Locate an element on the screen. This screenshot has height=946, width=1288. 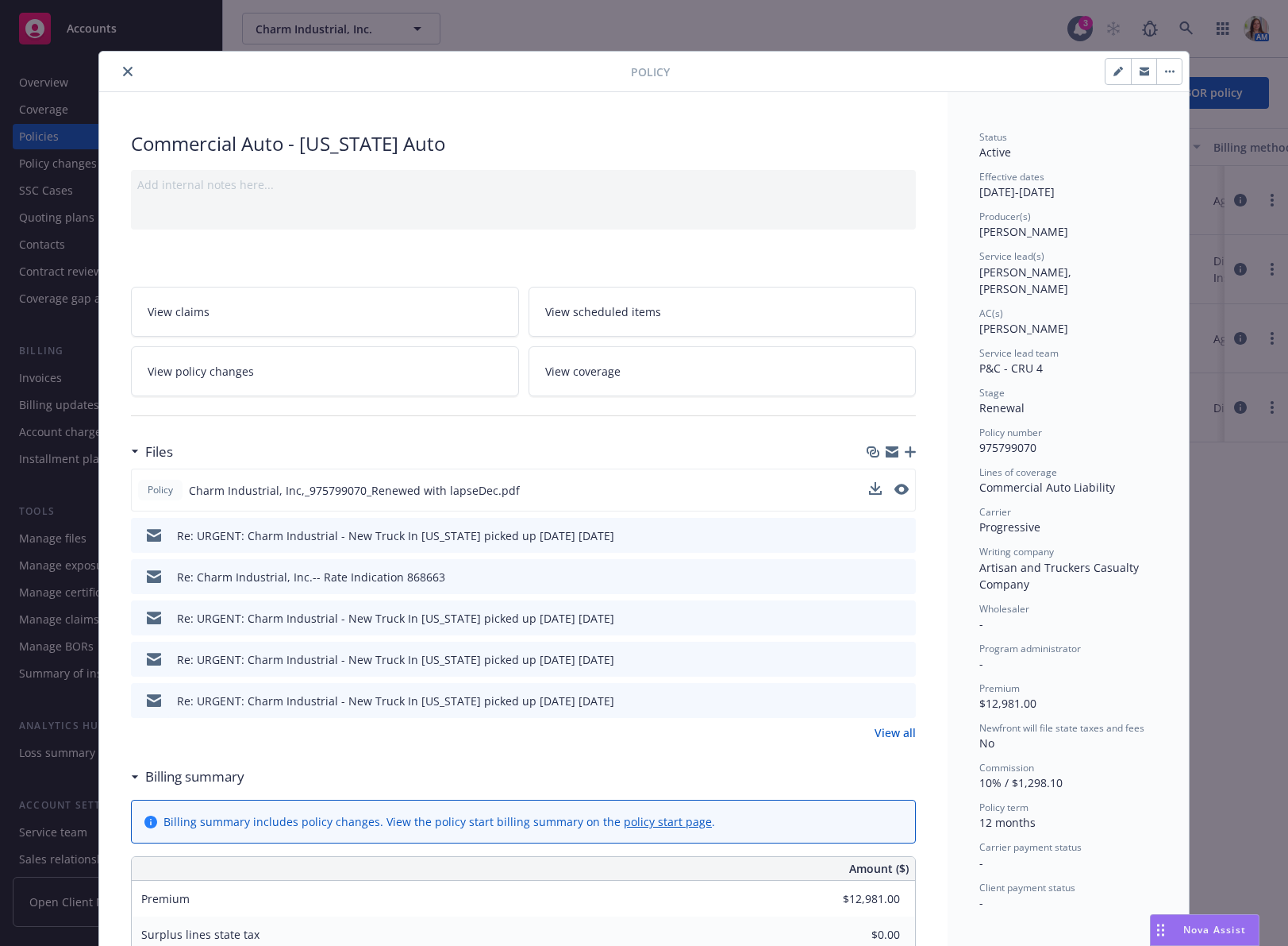
button: close is located at coordinates (128, 72).